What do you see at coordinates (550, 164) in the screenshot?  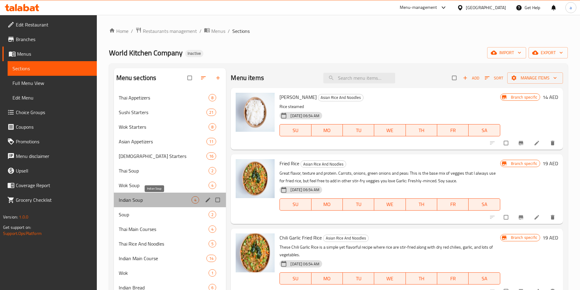 I see `h6: 19 AED` at bounding box center [550, 164].